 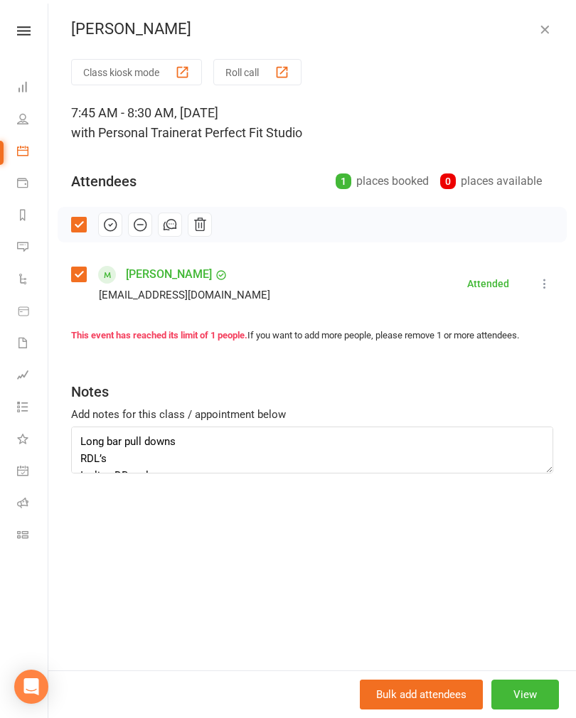 I want to click on a: Class kiosk mode, so click(x=33, y=536).